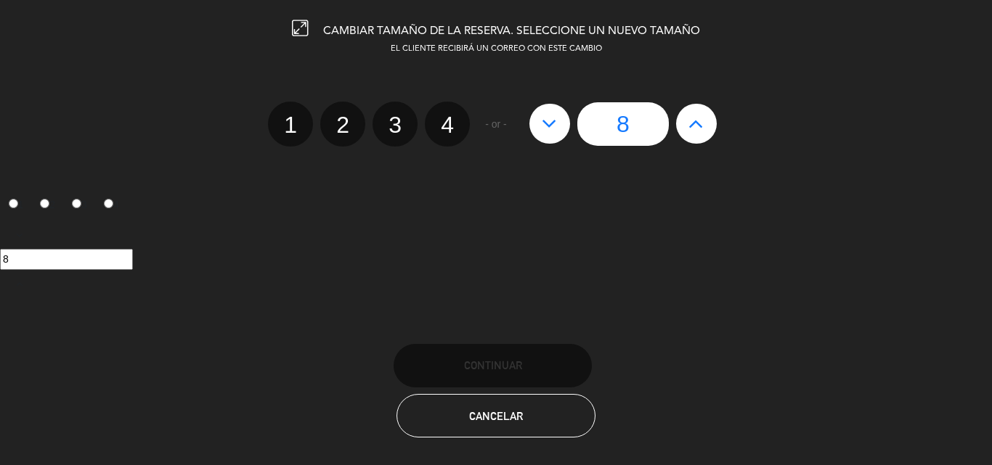  I want to click on input: 2, so click(44, 203).